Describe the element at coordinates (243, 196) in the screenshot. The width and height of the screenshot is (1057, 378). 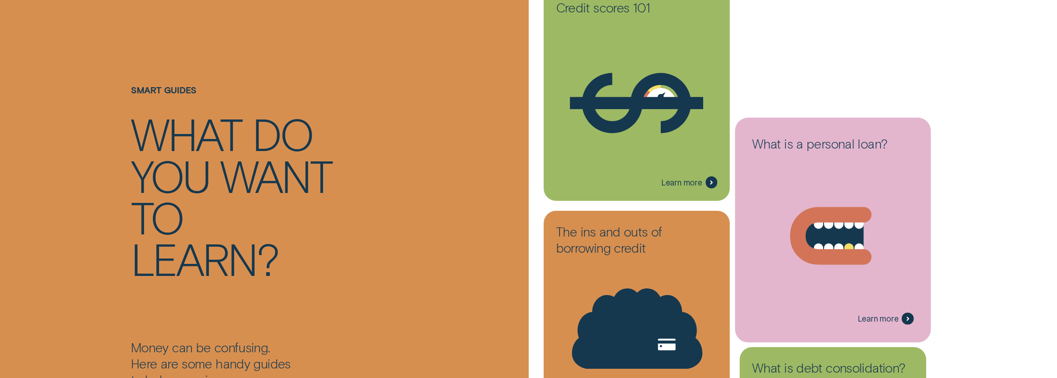
I see `h4: What do you want to learn?` at that location.